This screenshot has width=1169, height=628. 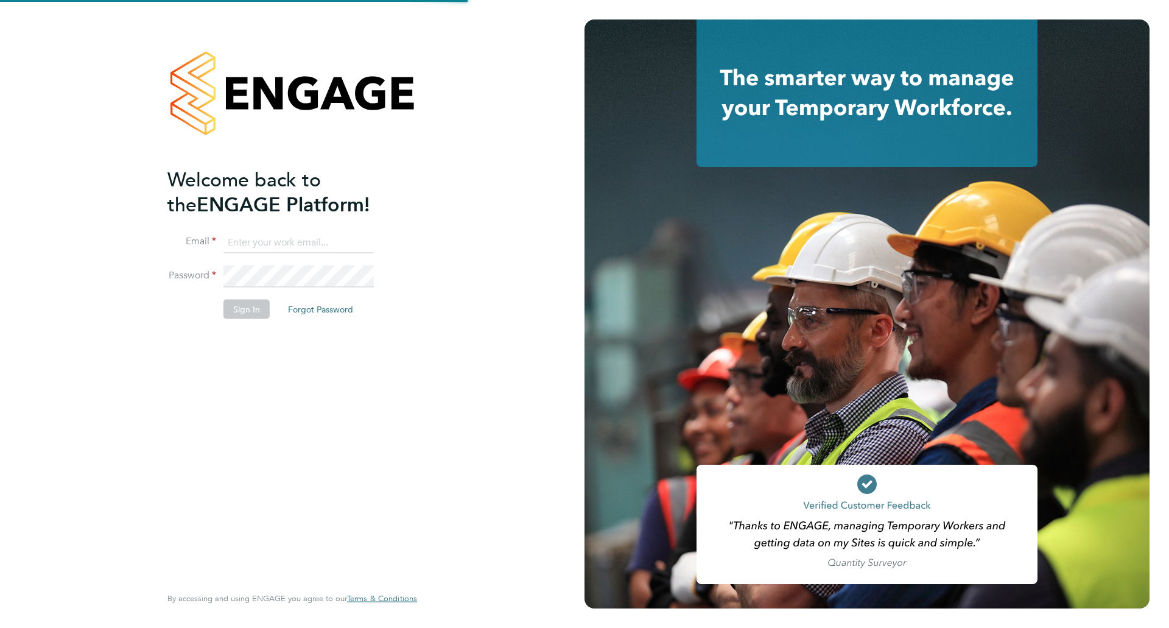 What do you see at coordinates (286, 192) in the screenshot?
I see `h2: ENGAGE Platform!` at bounding box center [286, 192].